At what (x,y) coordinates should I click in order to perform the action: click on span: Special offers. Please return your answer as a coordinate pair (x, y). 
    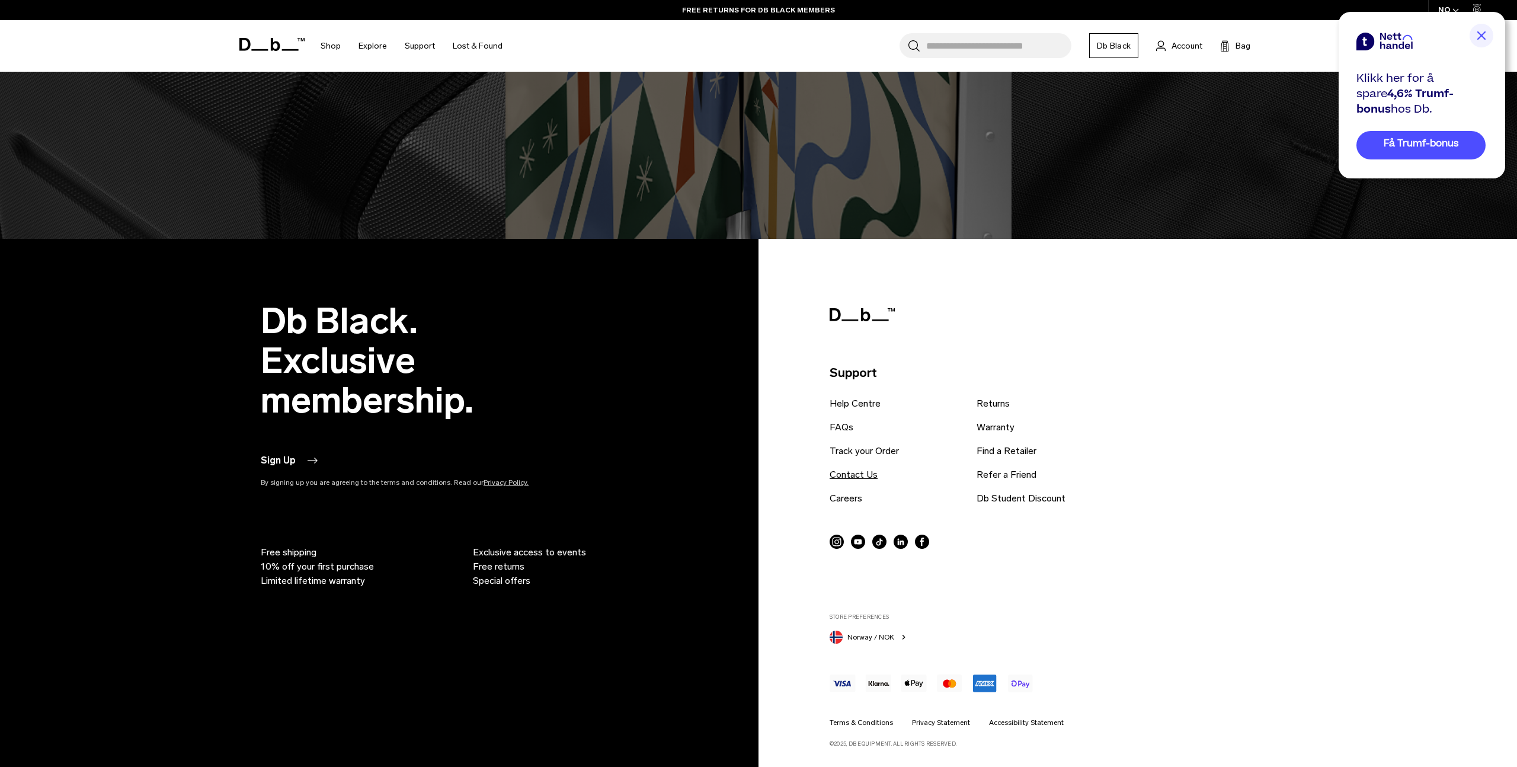
    Looking at the image, I should click on (501, 581).